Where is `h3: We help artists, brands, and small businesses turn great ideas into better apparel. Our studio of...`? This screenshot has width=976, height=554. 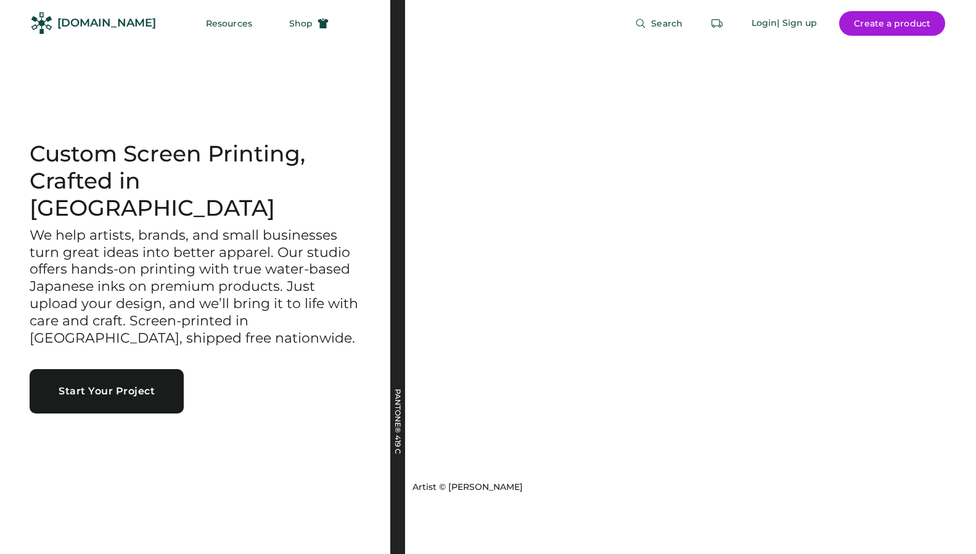 h3: We help artists, brands, and small businesses turn great ideas into better apparel. Our studio of... is located at coordinates (195, 287).